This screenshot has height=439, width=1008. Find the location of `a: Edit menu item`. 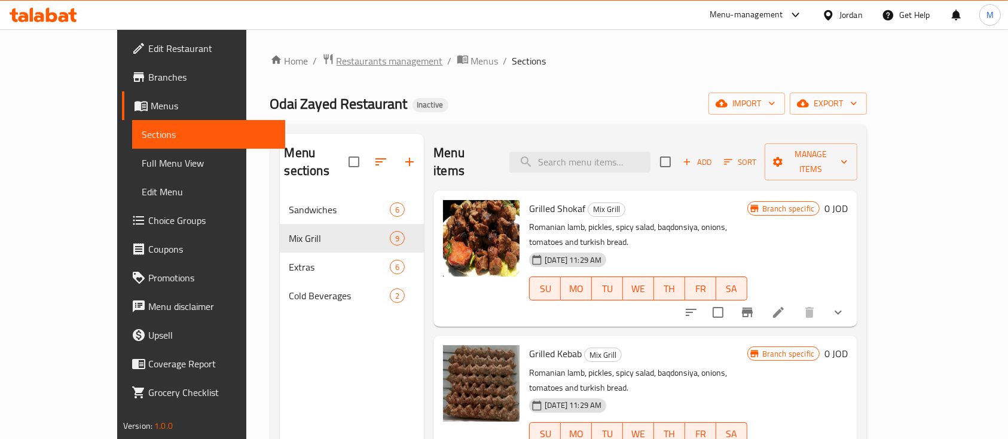

a: Edit menu item is located at coordinates (779, 313).